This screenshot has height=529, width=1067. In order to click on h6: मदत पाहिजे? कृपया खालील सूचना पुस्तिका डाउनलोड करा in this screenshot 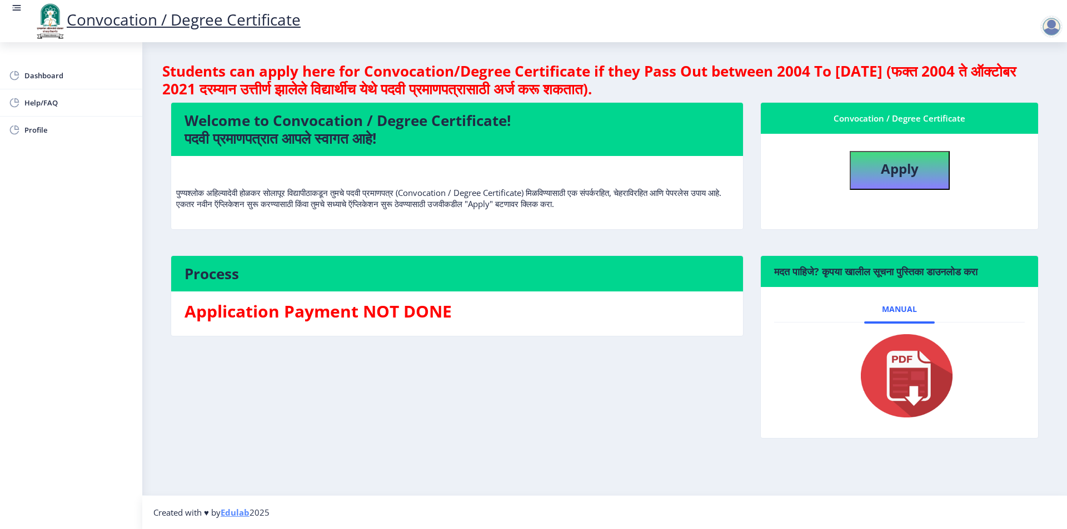, I will do `click(899, 272)`.